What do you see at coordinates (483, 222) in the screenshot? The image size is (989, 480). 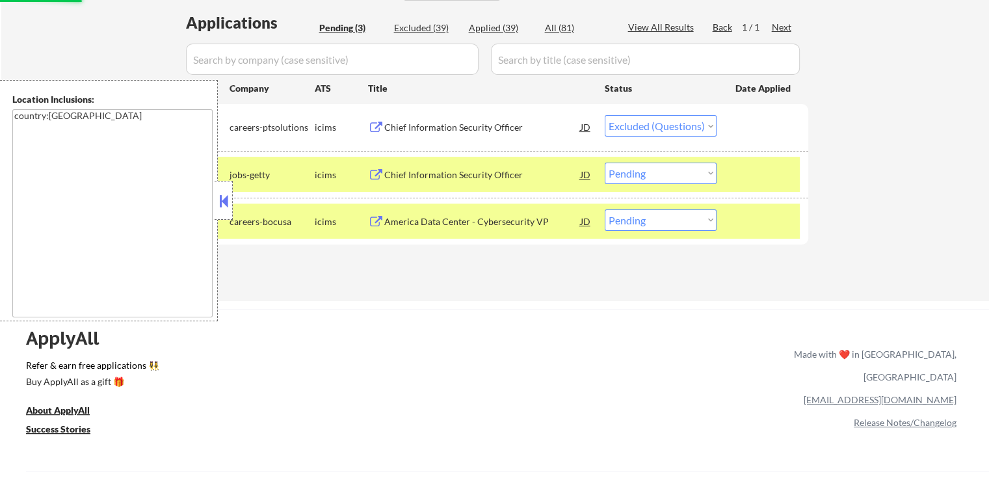 I see `div: America Data Center - Cybersecurity VP` at bounding box center [483, 222].